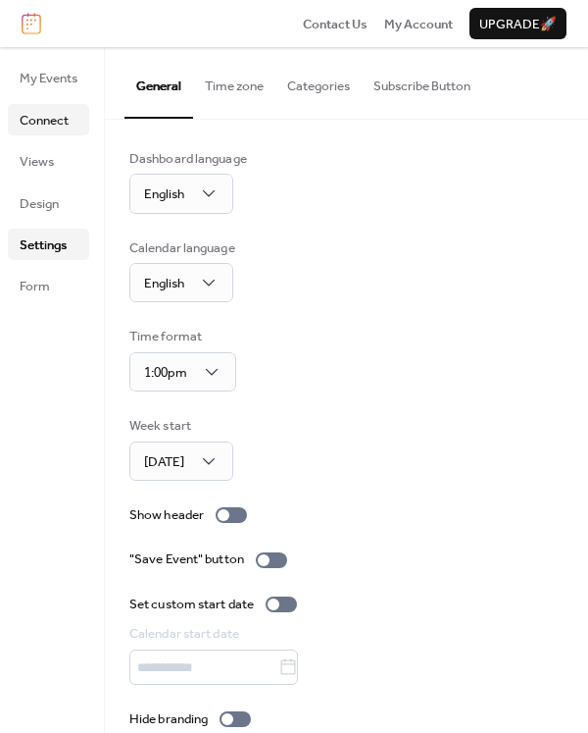  What do you see at coordinates (48, 161) in the screenshot?
I see `a: Views` at bounding box center [48, 161].